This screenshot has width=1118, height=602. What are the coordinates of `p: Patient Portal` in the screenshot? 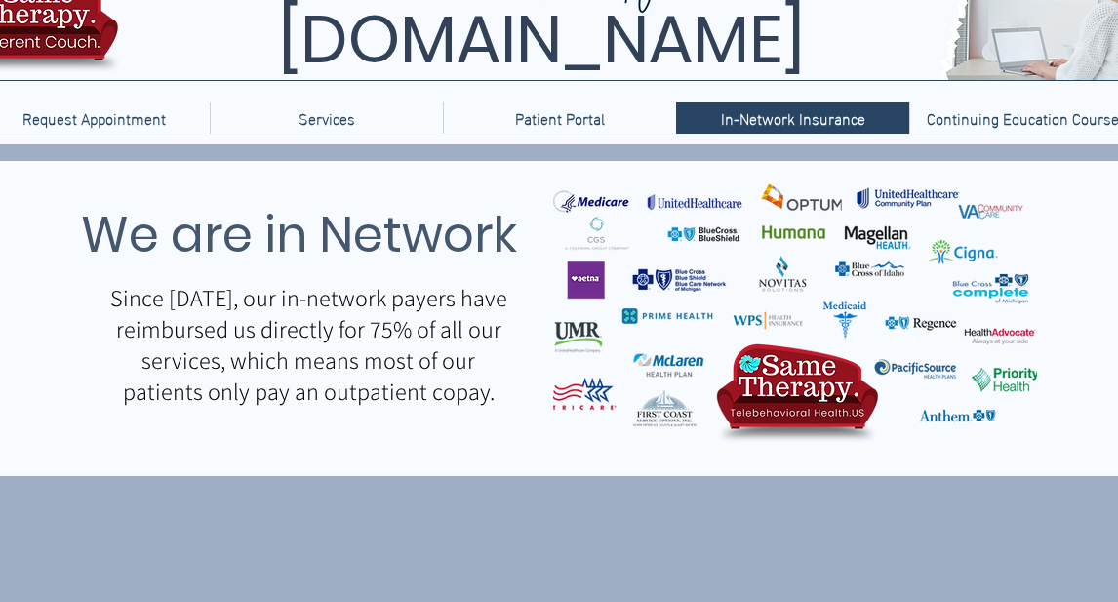 It's located at (560, 118).